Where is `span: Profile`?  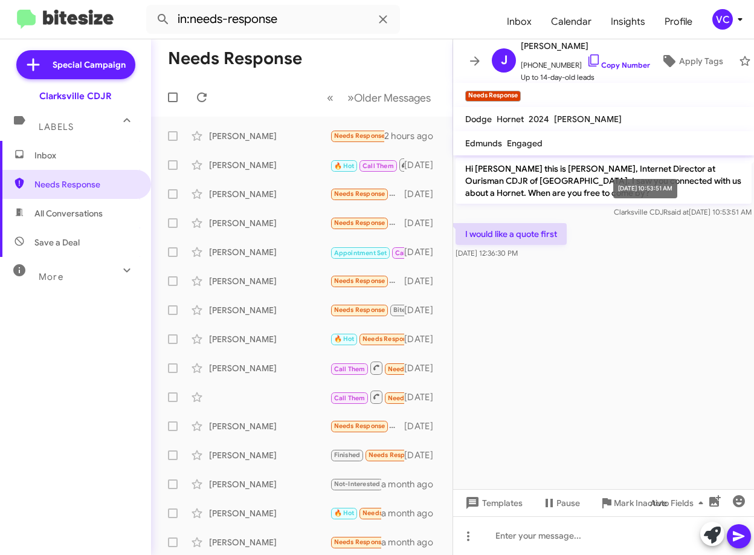
span: Profile is located at coordinates (678, 22).